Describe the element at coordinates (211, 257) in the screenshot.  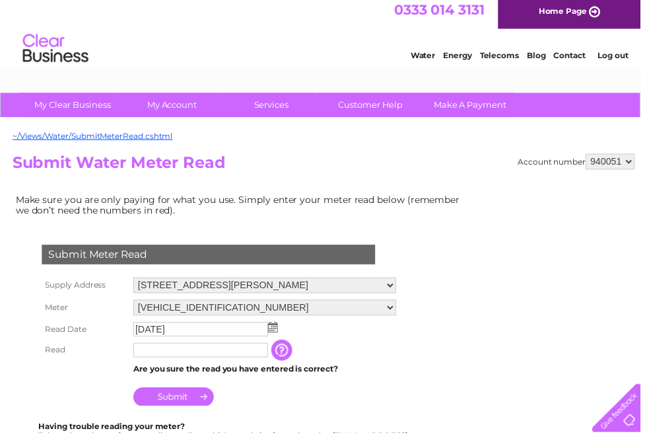
I see `div: Submit Meter Read` at that location.